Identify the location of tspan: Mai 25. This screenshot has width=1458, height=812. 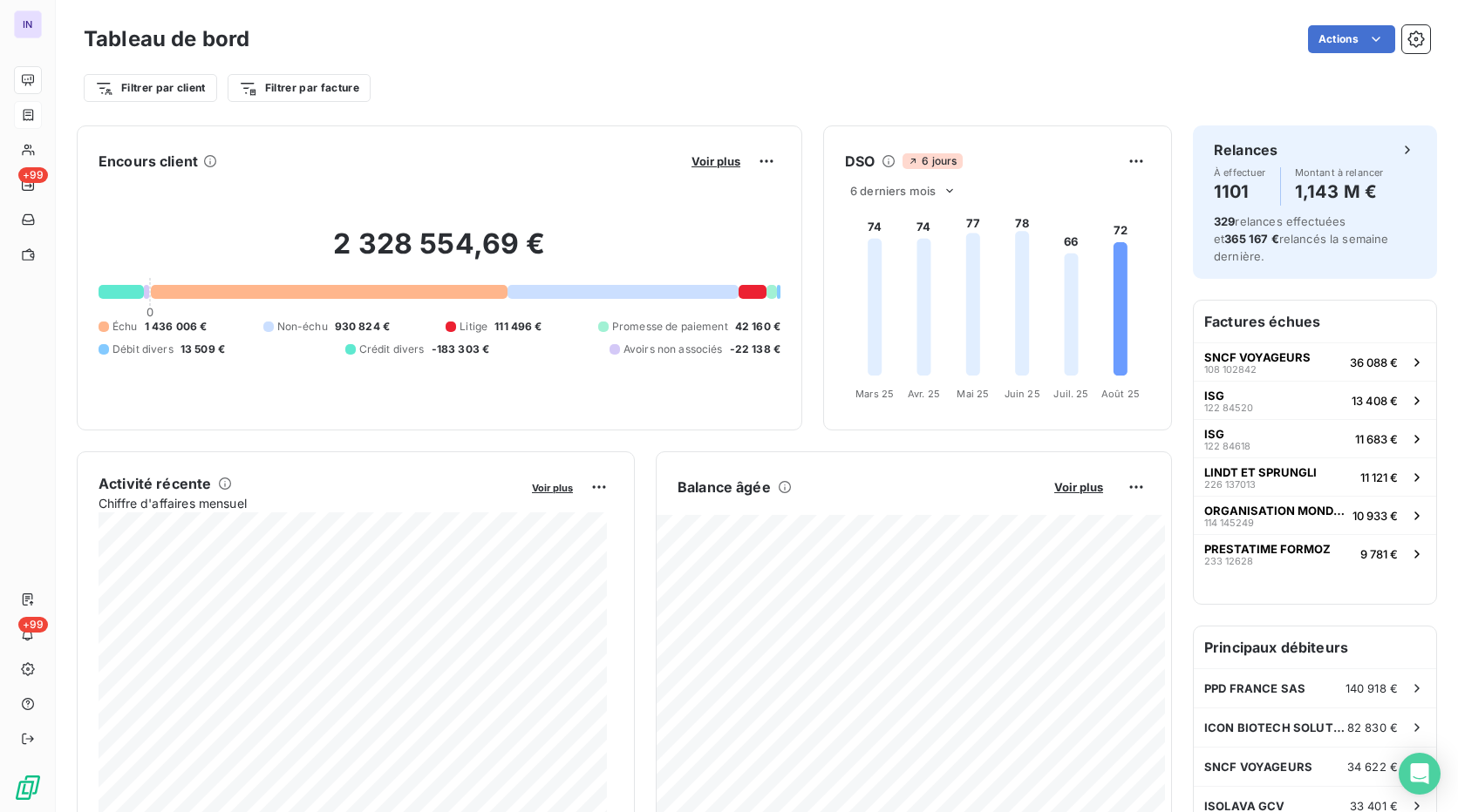
(972, 394).